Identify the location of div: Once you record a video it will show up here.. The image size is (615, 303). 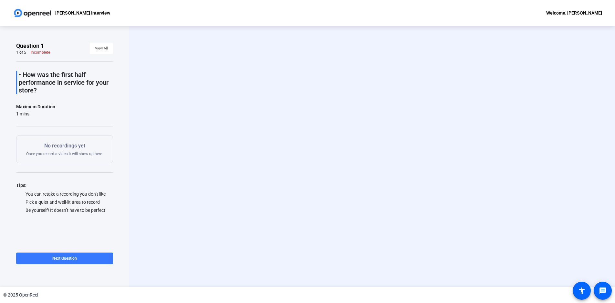
(65, 149).